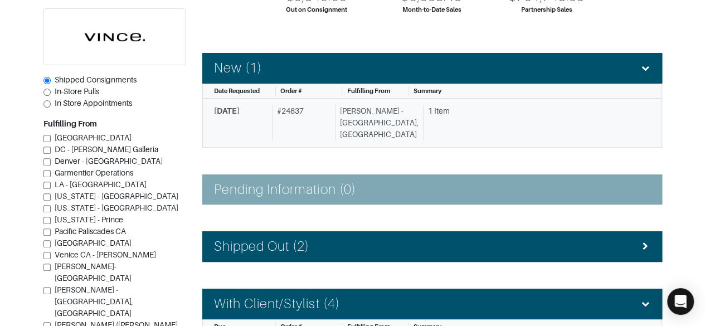  Describe the element at coordinates (114, 37) in the screenshot. I see `img: cyAkLTq7csKWtL9WARqkkVaF.png` at that location.